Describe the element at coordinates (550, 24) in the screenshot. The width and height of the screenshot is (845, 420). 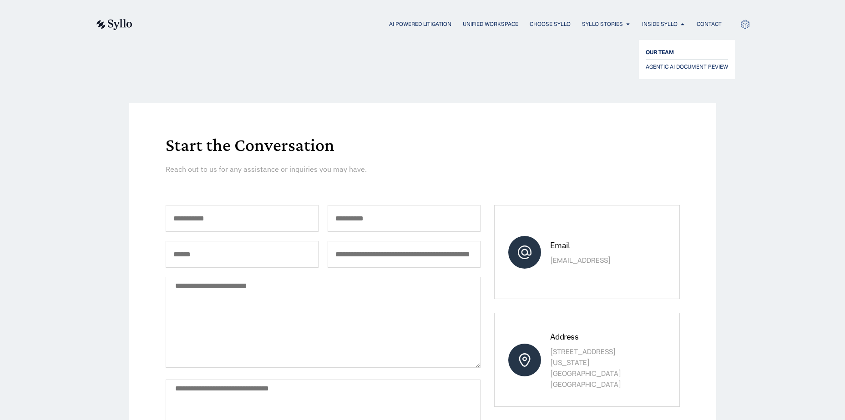
I see `a: Choose Syllo` at that location.